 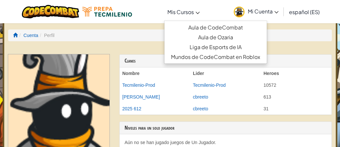 I want to click on h3: Niveles para un solo jugador, so click(x=226, y=128).